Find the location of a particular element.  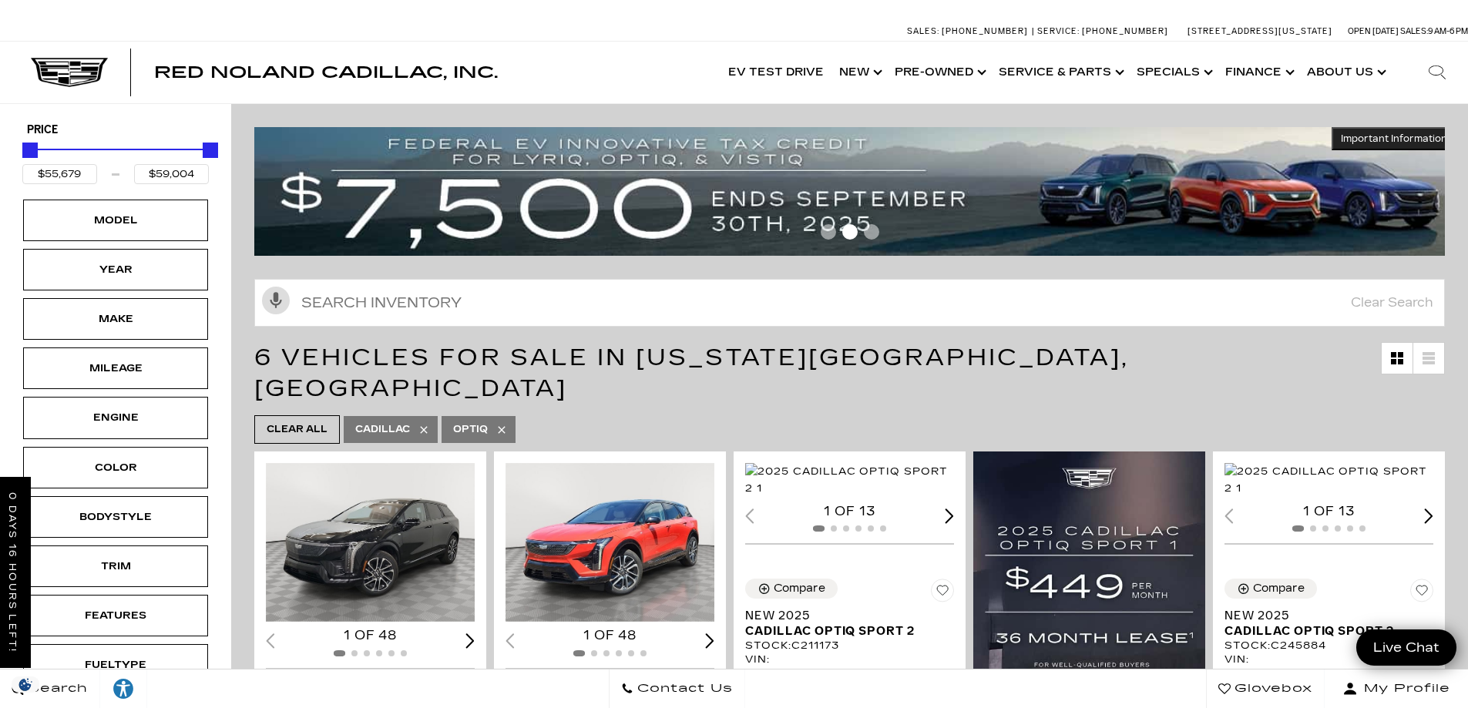

div: Color is located at coordinates (116, 468).